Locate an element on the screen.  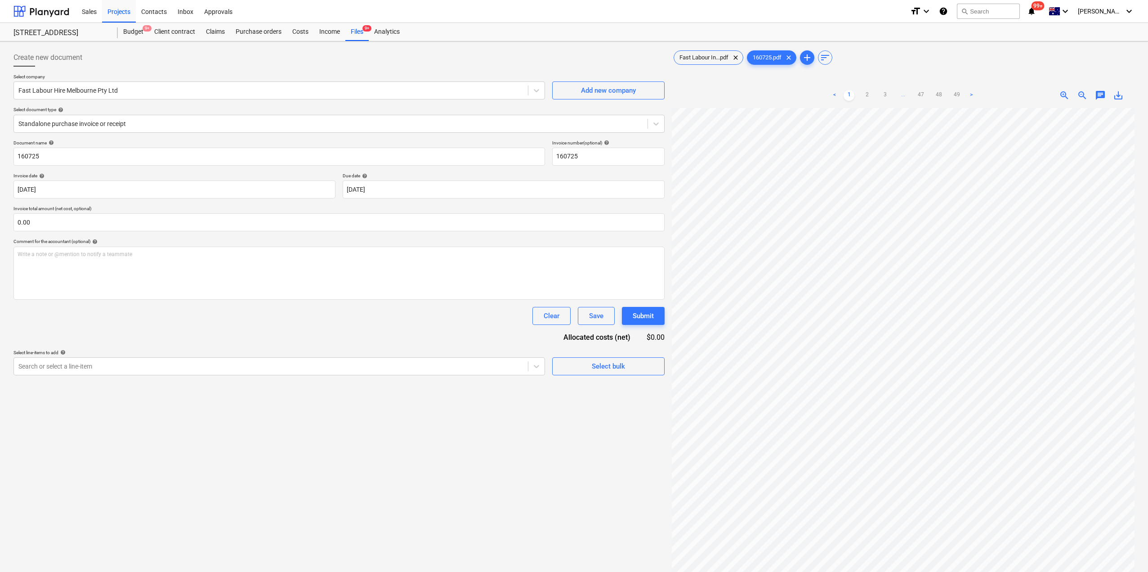
div: Add new company is located at coordinates (609, 90).